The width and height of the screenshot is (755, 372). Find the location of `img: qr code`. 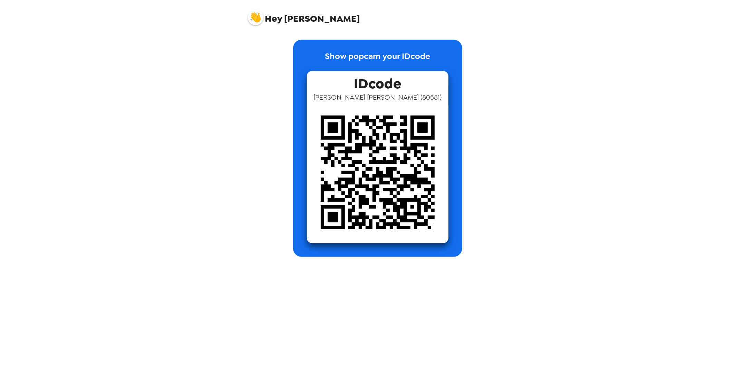

img: qr code is located at coordinates (378, 173).